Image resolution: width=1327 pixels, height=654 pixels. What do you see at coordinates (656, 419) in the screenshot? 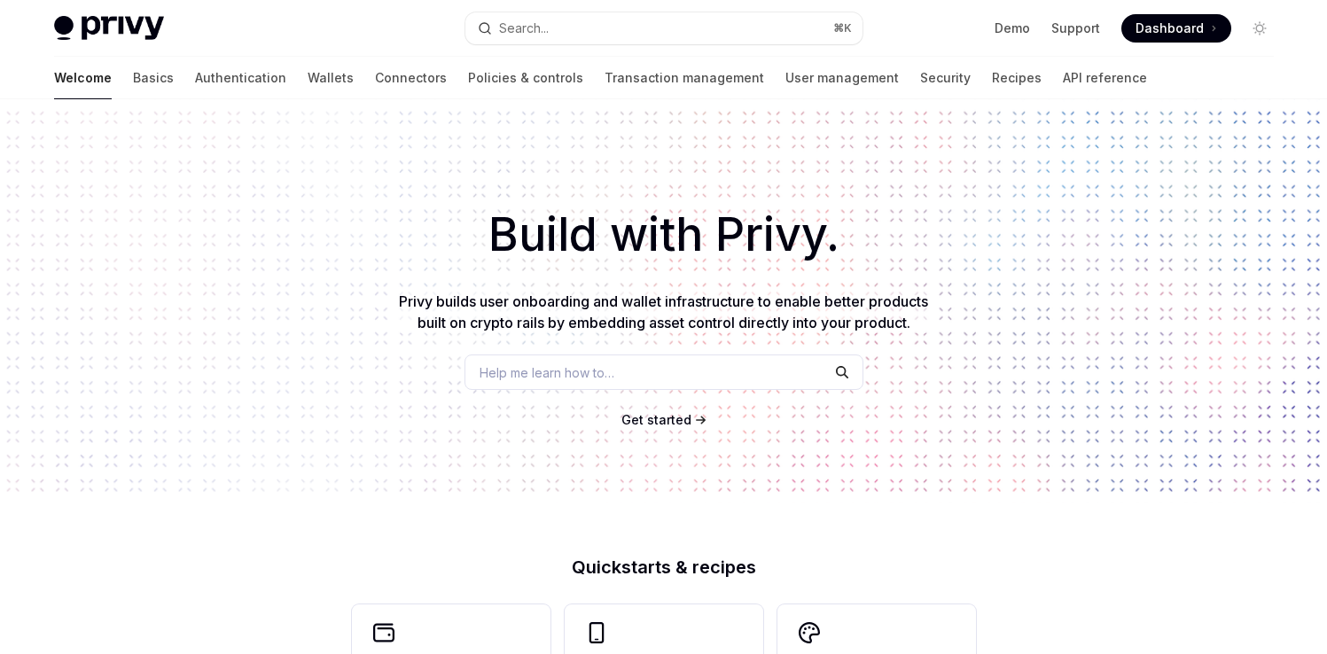
I see `span: Get started` at bounding box center [656, 419].